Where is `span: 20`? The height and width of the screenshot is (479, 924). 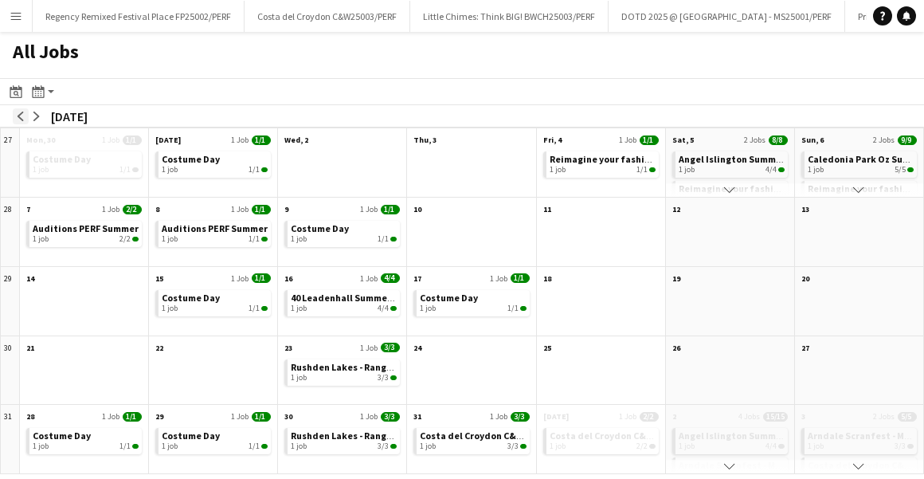
span: 20 is located at coordinates (805, 278).